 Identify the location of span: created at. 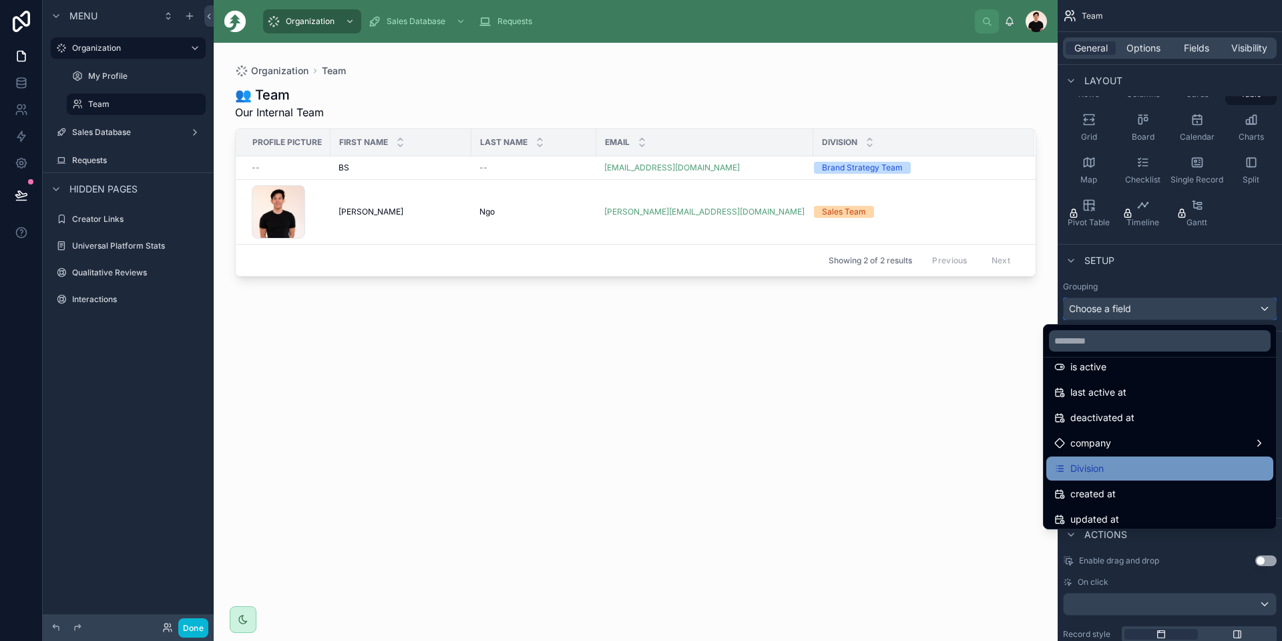
(1093, 494).